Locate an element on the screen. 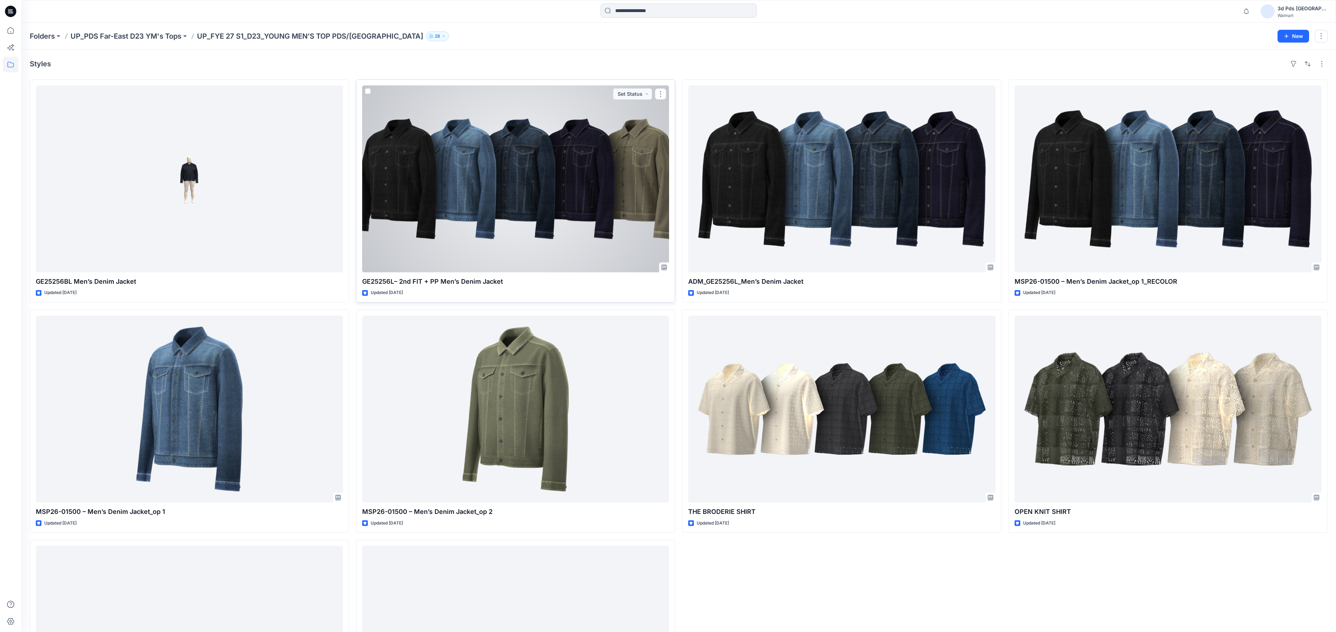 The width and height of the screenshot is (1336, 632). a: MSP26-01500 – Men’s Denim Jacket_op 1 is located at coordinates (189, 409).